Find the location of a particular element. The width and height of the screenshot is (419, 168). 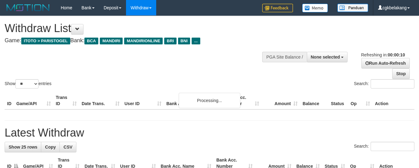

select: Showentries is located at coordinates (27, 84).